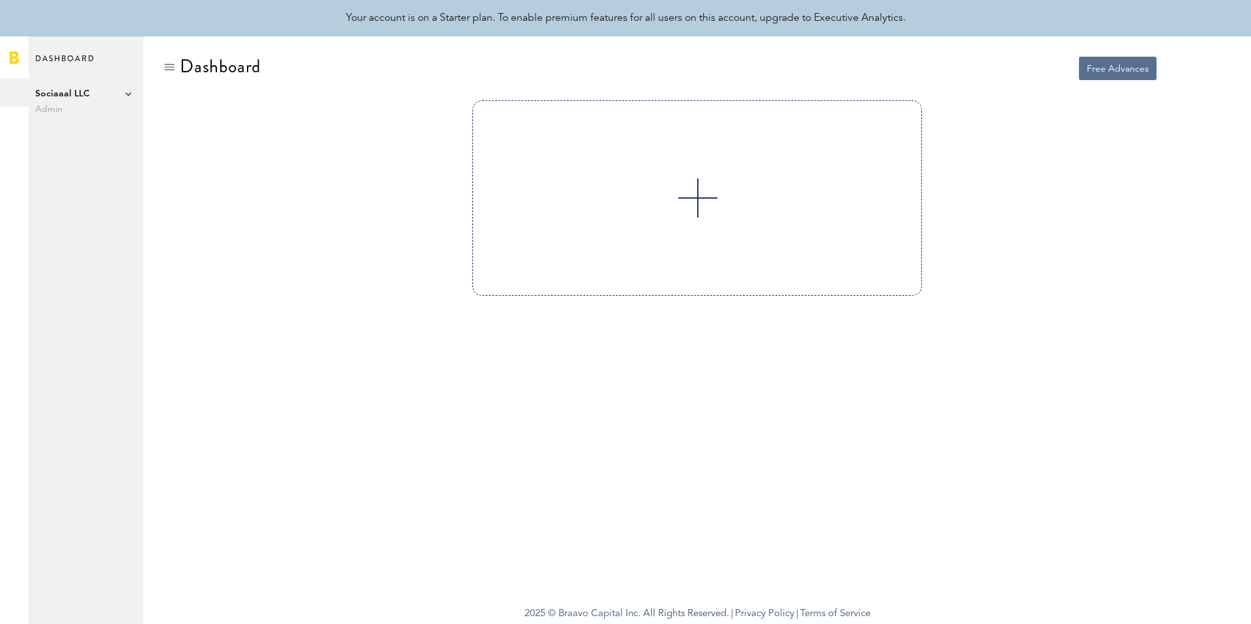  Describe the element at coordinates (86, 110) in the screenshot. I see `span: Admin` at that location.